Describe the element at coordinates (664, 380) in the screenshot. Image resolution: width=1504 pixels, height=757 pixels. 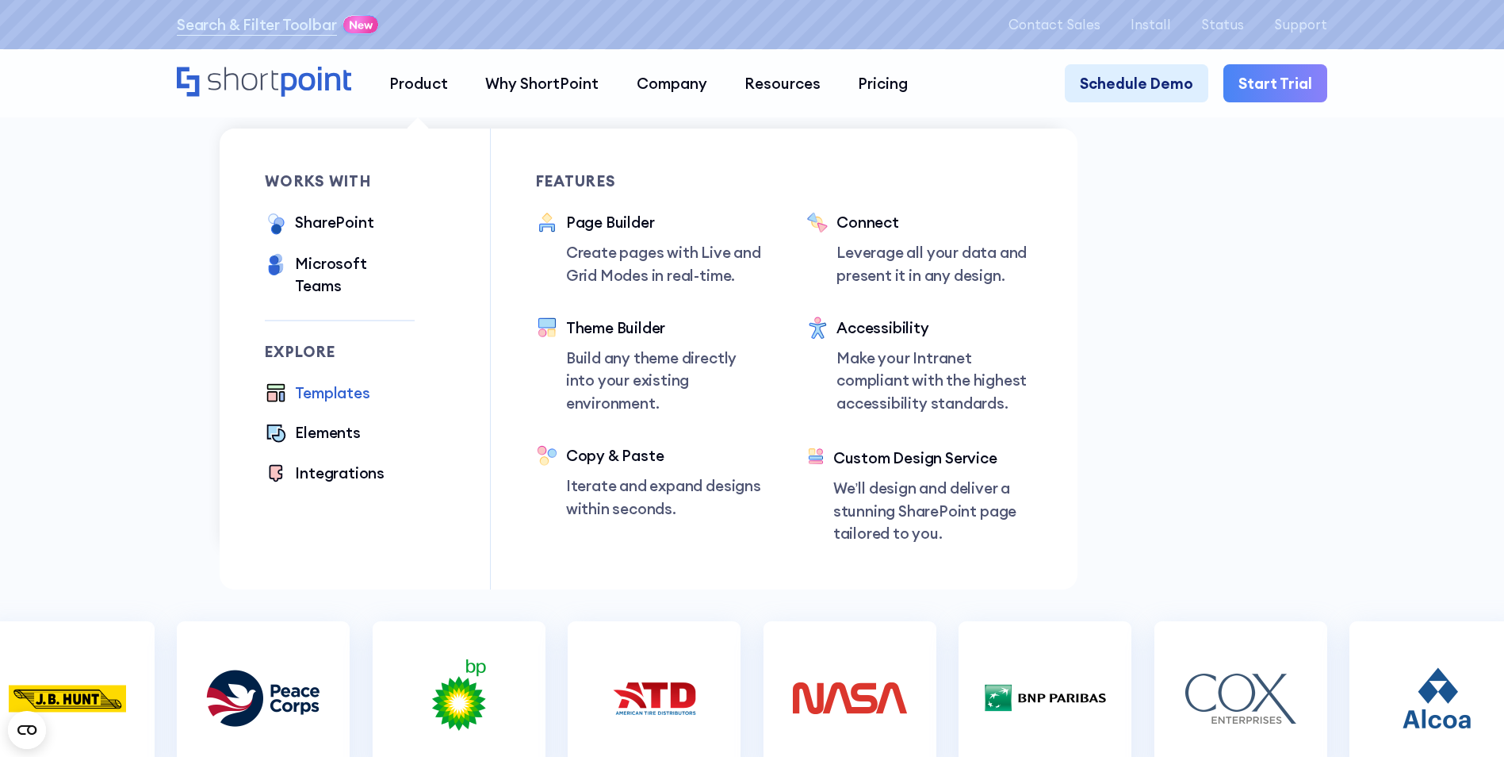
I see `p: Build any theme directly into your existing environment.` at that location.